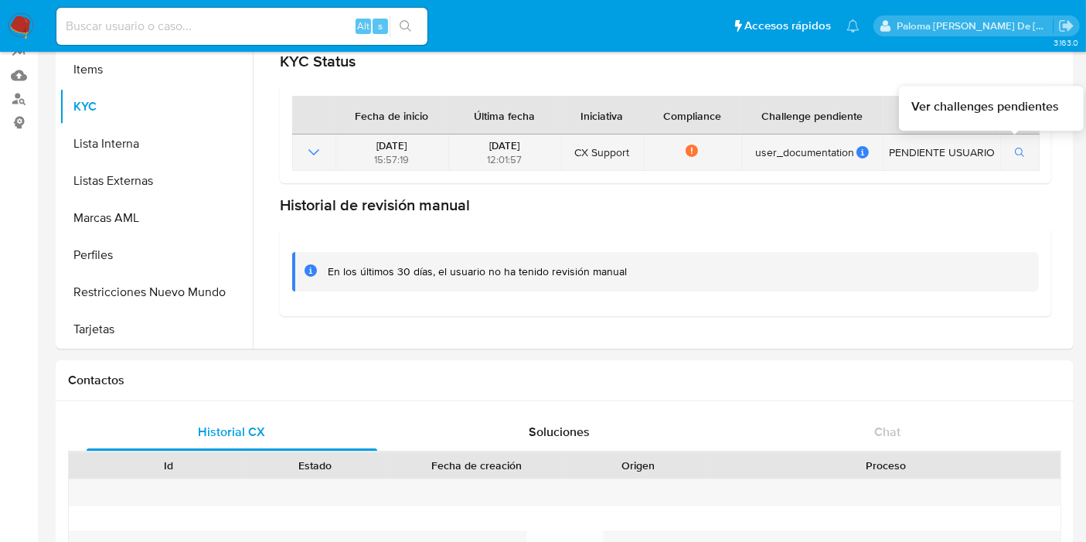 The image size is (1086, 542). What do you see at coordinates (156, 107) in the screenshot?
I see `button: KYC` at bounding box center [156, 107].